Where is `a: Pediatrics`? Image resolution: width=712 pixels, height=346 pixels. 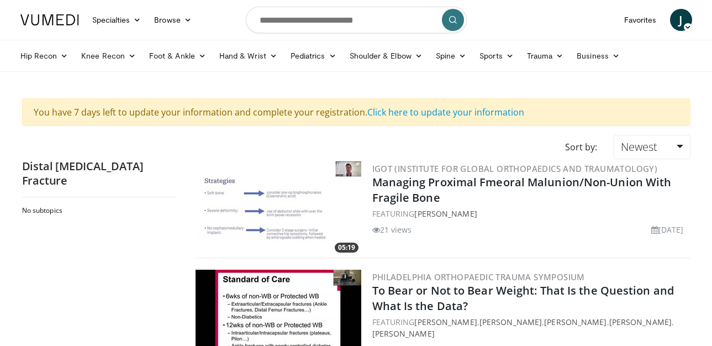
a: Pediatrics is located at coordinates (313, 56).